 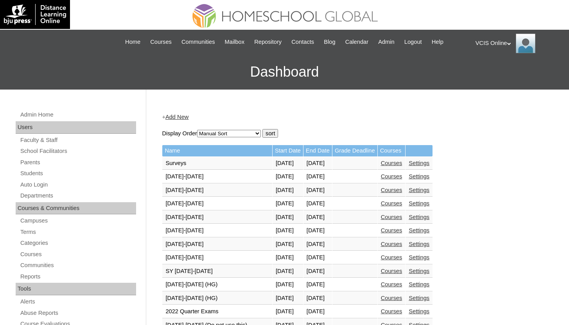 I want to click on a: Abuse Reports, so click(x=78, y=313).